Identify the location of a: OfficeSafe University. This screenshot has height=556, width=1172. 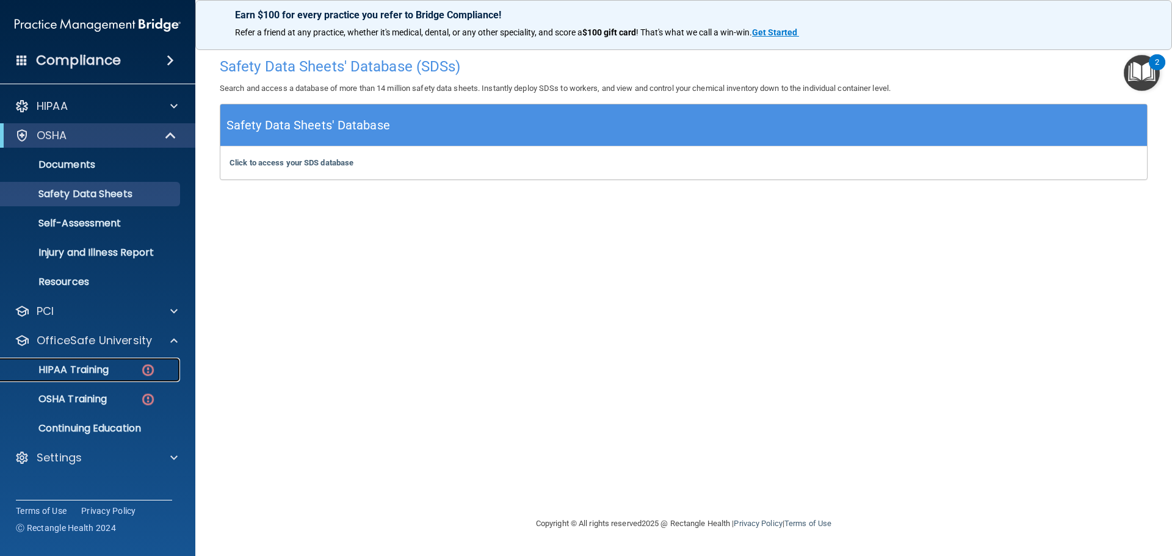
(96, 341).